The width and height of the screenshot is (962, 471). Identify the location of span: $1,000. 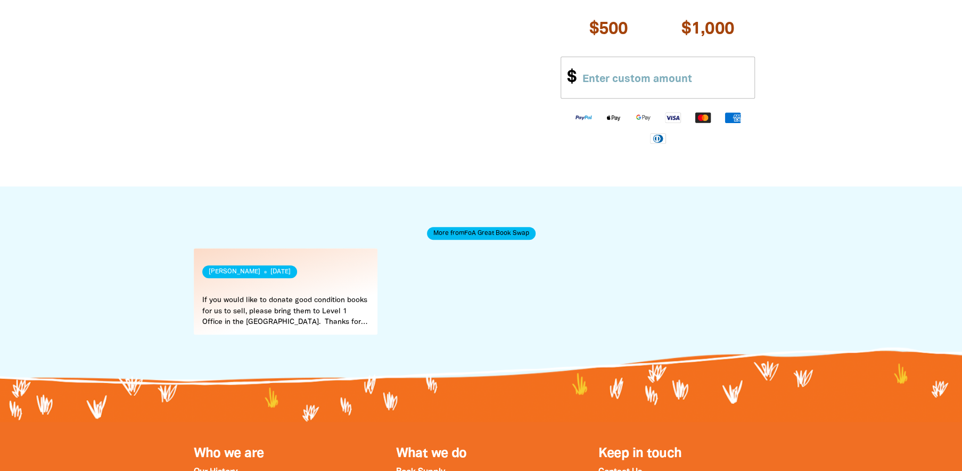
(707, 29).